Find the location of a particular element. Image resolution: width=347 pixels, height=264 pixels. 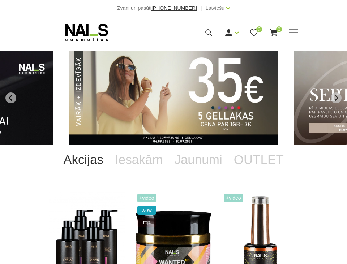

a: Iesakām is located at coordinates (139, 160).